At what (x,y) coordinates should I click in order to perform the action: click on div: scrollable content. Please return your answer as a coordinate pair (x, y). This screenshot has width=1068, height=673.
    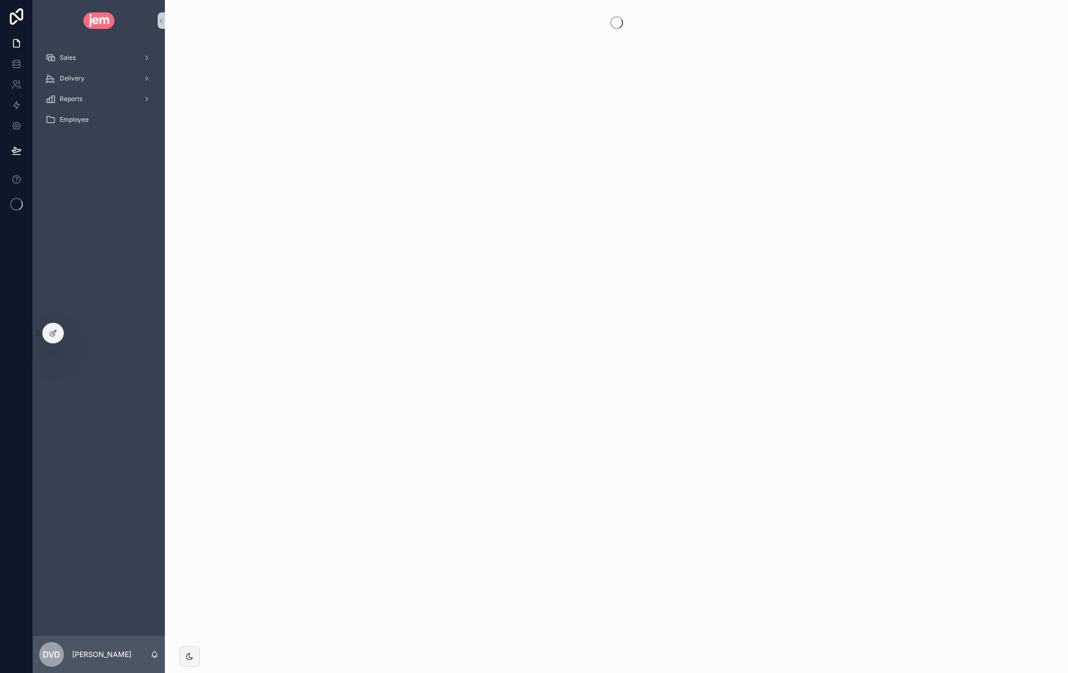
    Looking at the image, I should click on (99, 92).